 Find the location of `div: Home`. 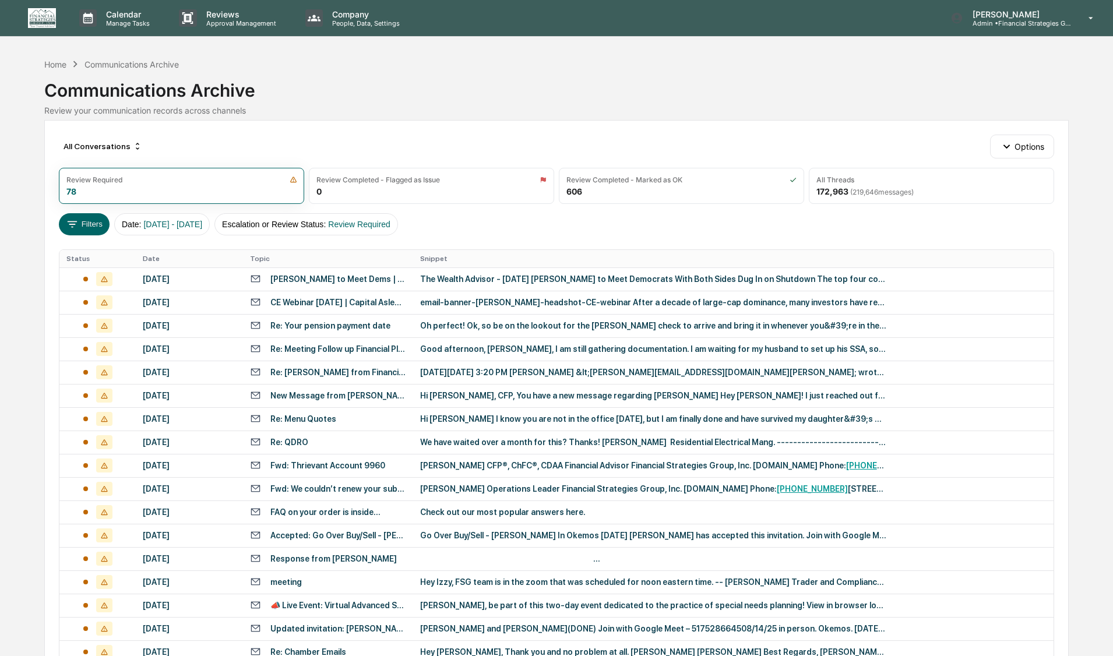

div: Home is located at coordinates (55, 64).